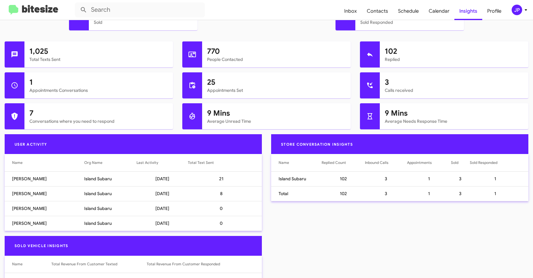  I want to click on td: 8, so click(225, 194).